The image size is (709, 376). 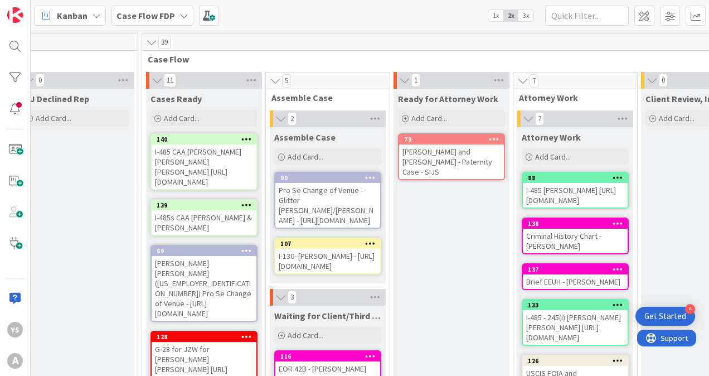 What do you see at coordinates (170, 80) in the screenshot?
I see `span: 11` at bounding box center [170, 80].